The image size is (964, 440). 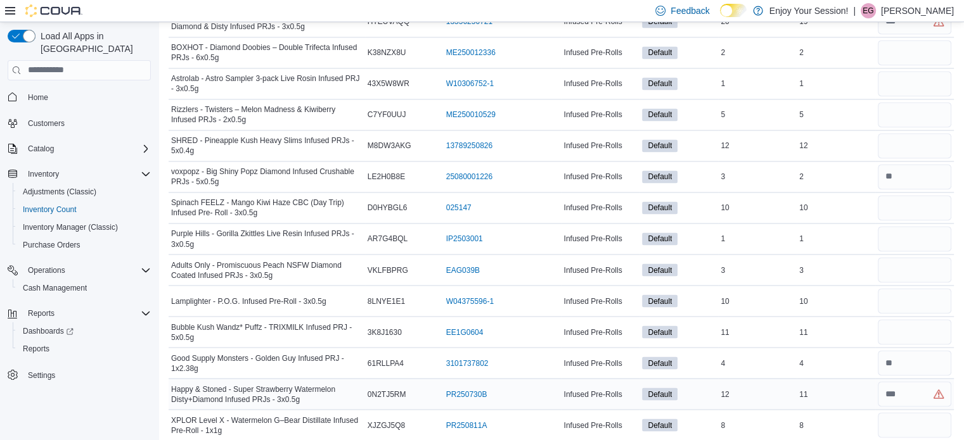 What do you see at coordinates (388, 270) in the screenshot?
I see `span: VKLFBPRG` at bounding box center [388, 270].